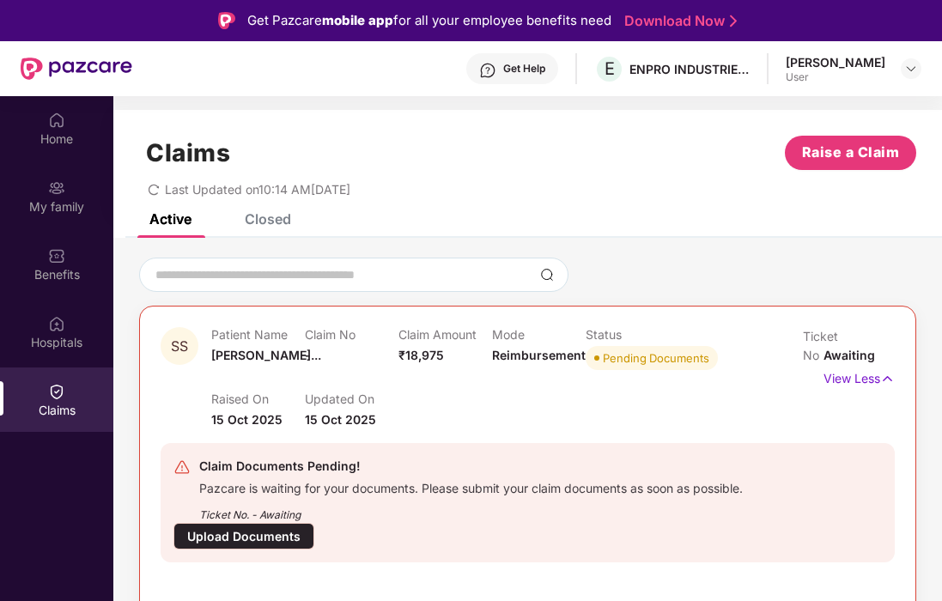 The height and width of the screenshot is (601, 942). What do you see at coordinates (351, 399) in the screenshot?
I see `p: Updated On` at bounding box center [351, 399].